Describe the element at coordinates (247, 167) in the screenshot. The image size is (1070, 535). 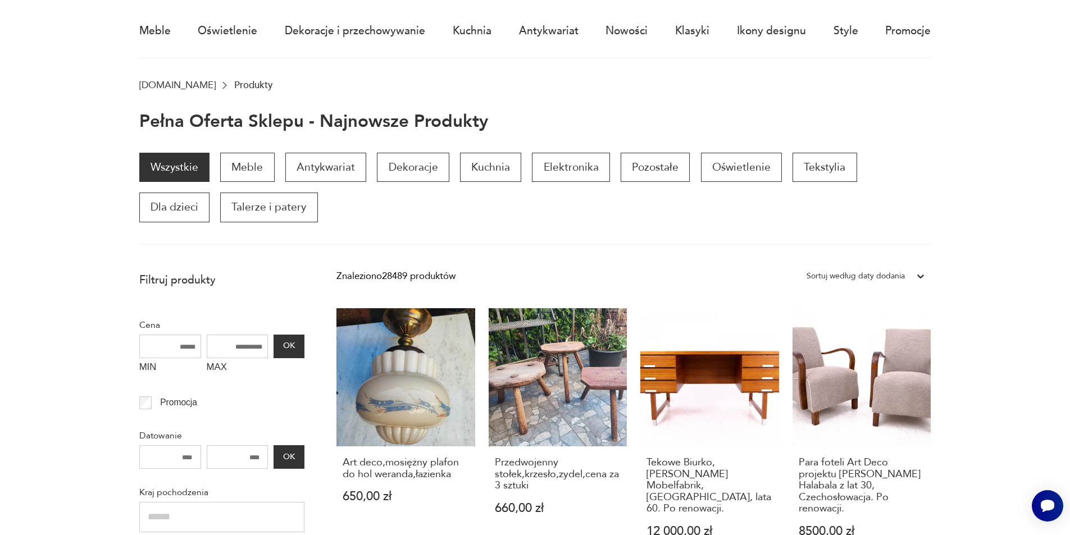
I see `p: Meble` at that location.